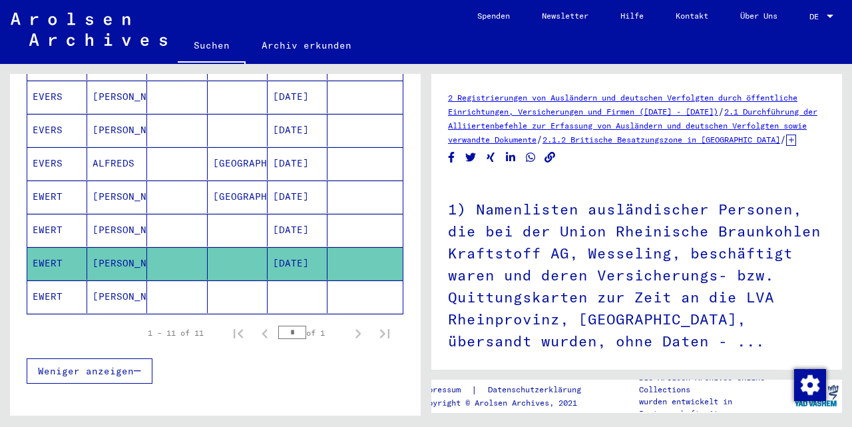 This screenshot has width=852, height=427. What do you see at coordinates (306, 45) in the screenshot?
I see `a: Archiv erkunden` at bounding box center [306, 45].